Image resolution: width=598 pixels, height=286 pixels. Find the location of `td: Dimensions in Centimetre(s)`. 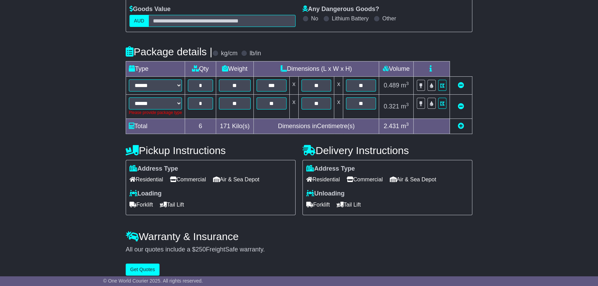

td: Dimensions in Centimetre(s) is located at coordinates (316, 126).